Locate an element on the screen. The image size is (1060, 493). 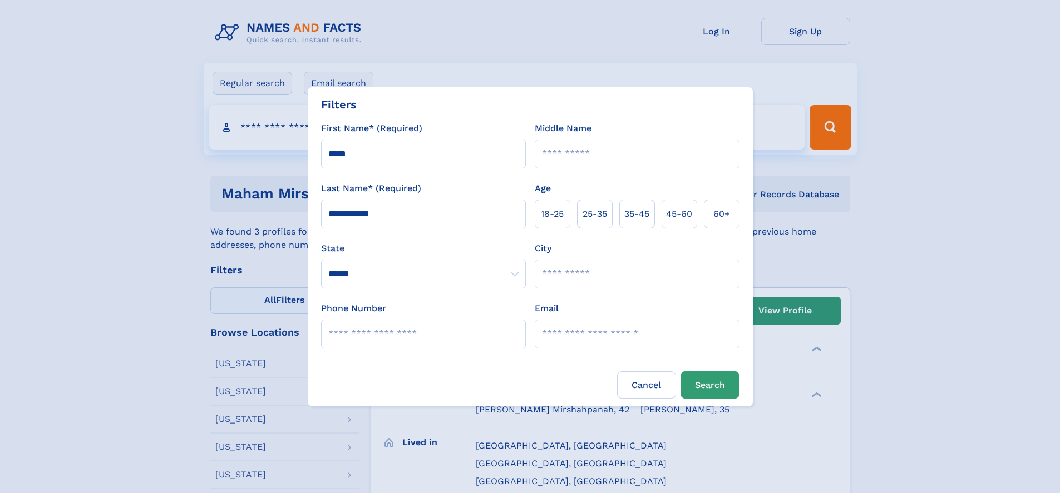
span: 18‑25 is located at coordinates (552, 214).